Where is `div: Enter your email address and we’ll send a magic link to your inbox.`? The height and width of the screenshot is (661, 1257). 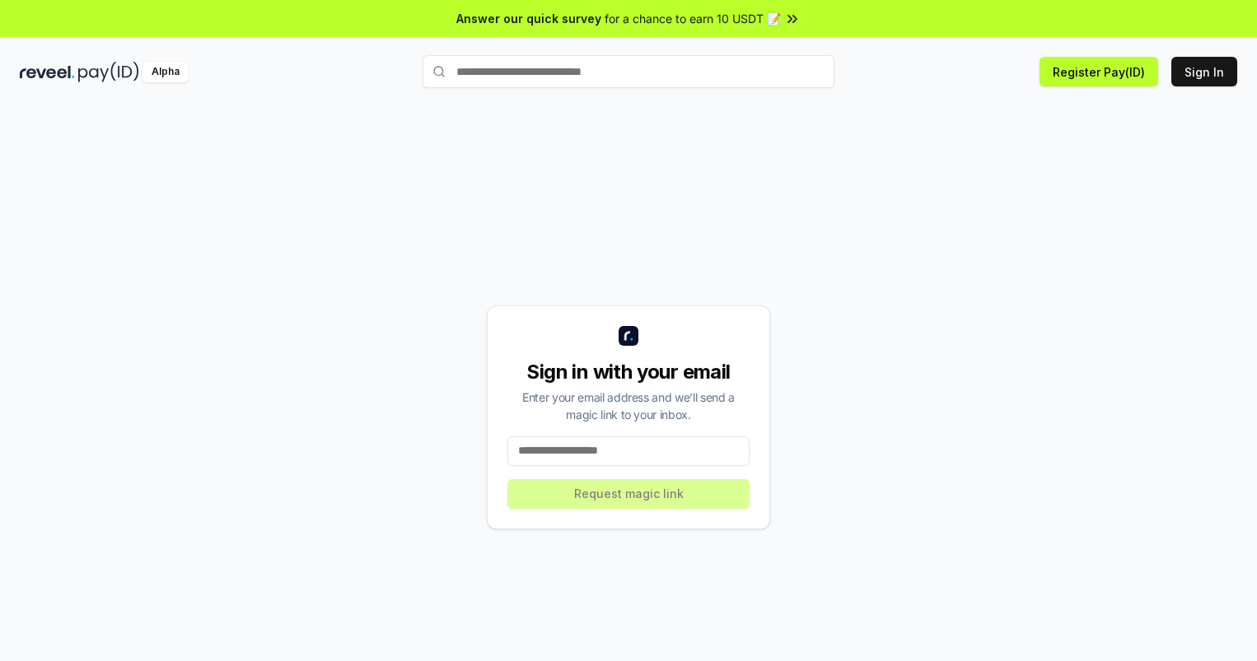
div: Enter your email address and we’ll send a magic link to your inbox. is located at coordinates (628, 406).